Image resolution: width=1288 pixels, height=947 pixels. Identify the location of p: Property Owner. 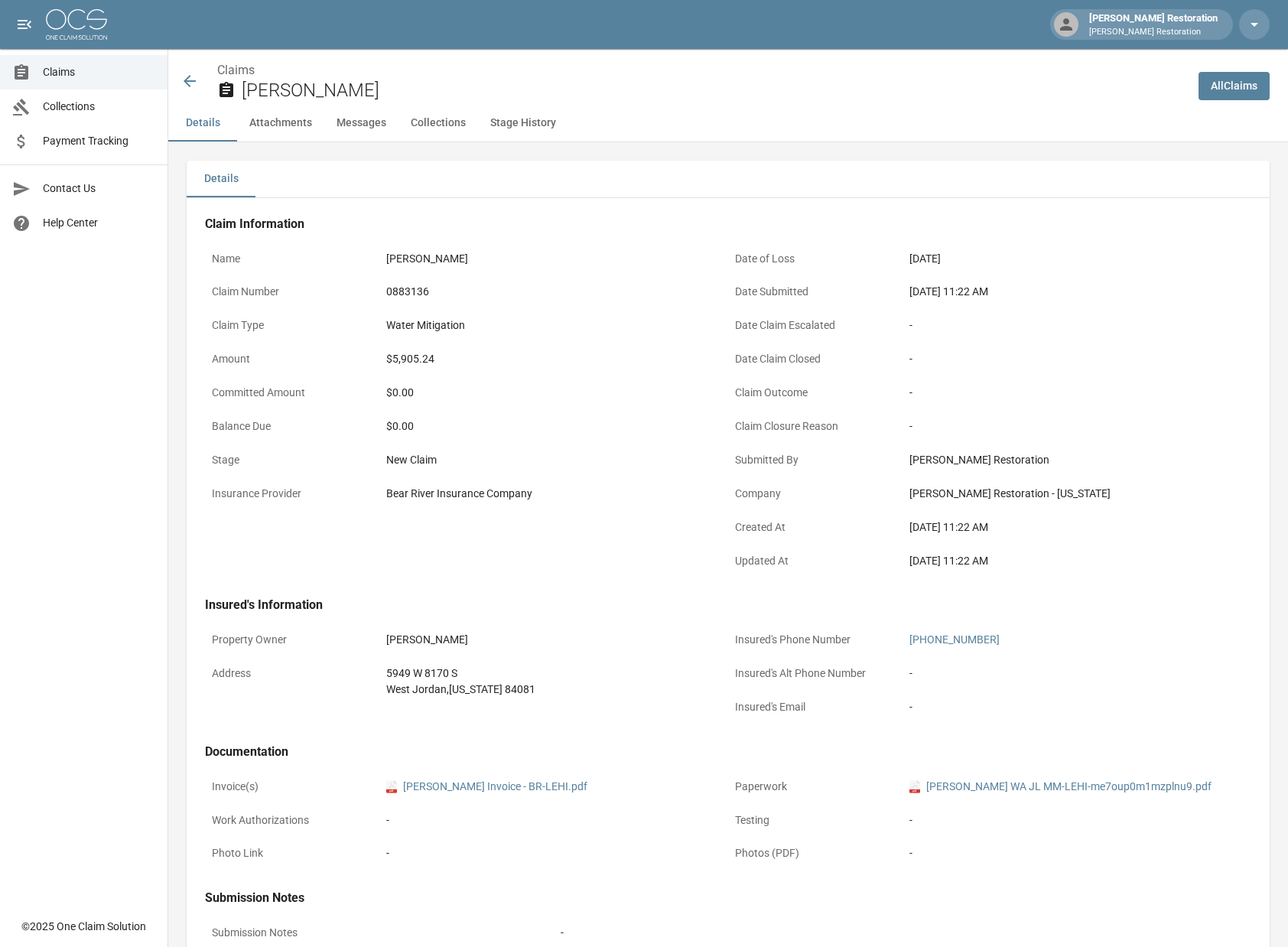
(292, 639).